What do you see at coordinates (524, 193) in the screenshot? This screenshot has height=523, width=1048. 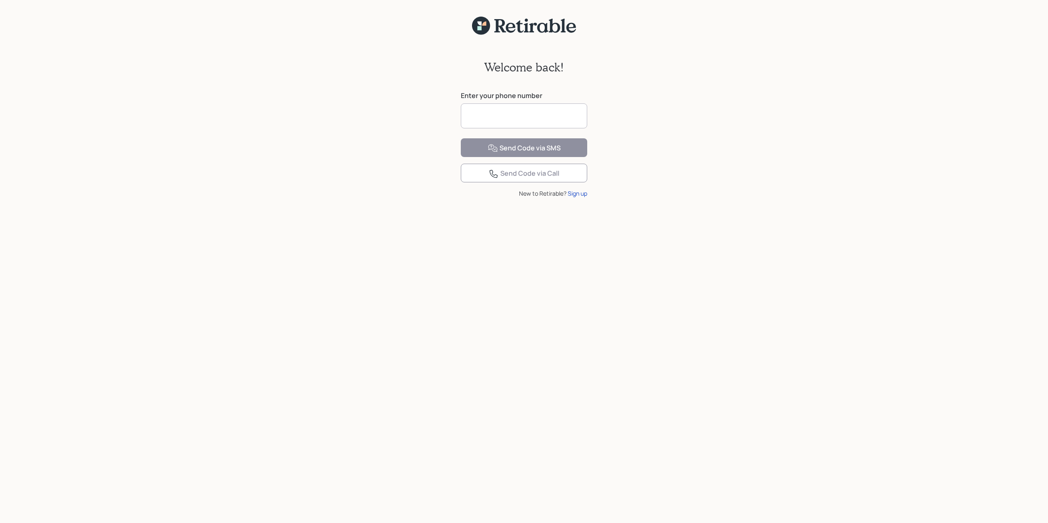 I see `div: New to Retirable?` at bounding box center [524, 193].